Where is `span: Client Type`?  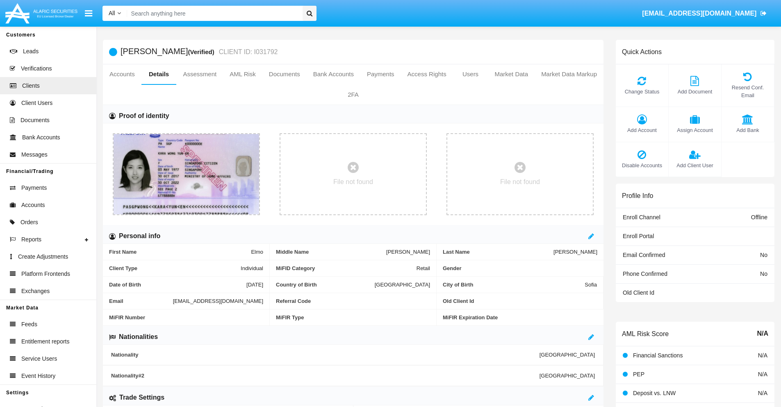 span: Client Type is located at coordinates (175, 268).